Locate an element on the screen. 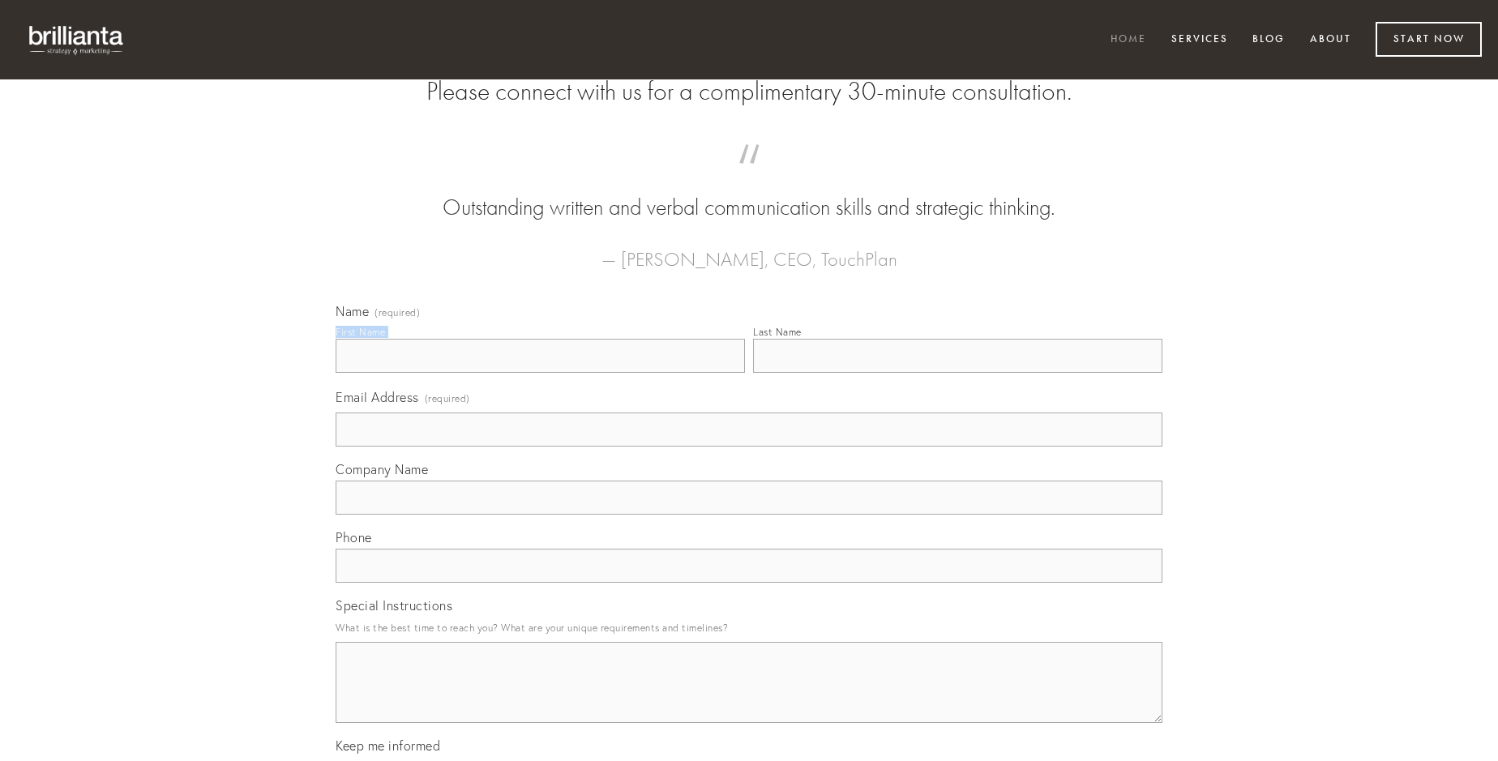 The width and height of the screenshot is (1498, 761). span: Phone is located at coordinates (353, 537).